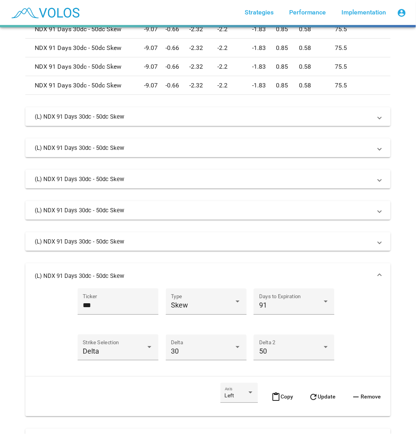 The image size is (416, 434). Describe the element at coordinates (259, 12) in the screenshot. I see `a: Strategies` at that location.